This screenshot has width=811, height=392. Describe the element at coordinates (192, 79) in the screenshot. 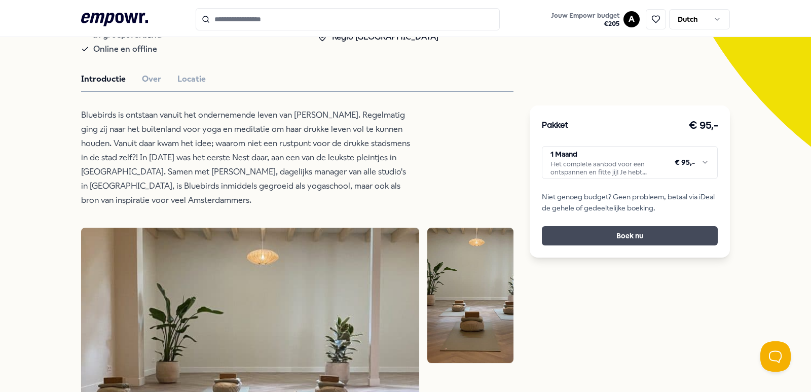

I see `button: Locatie` at that location.